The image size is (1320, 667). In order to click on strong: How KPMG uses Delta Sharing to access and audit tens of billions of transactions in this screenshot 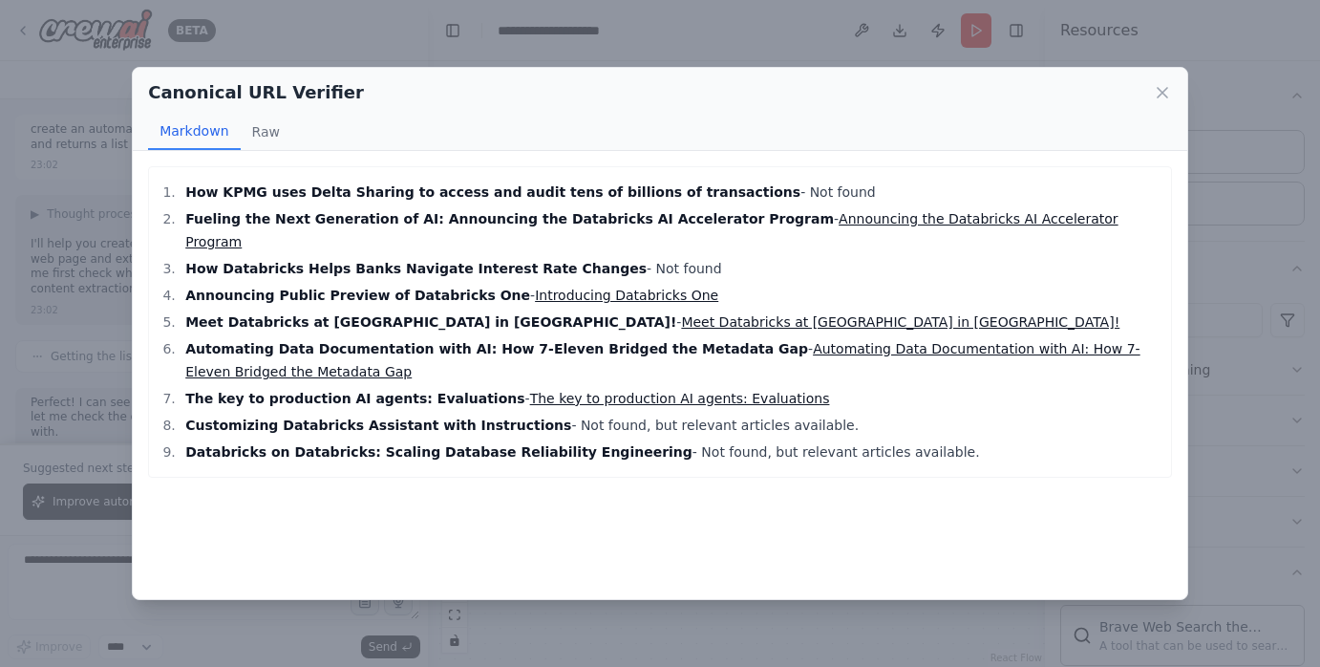, I will do `click(493, 192)`.